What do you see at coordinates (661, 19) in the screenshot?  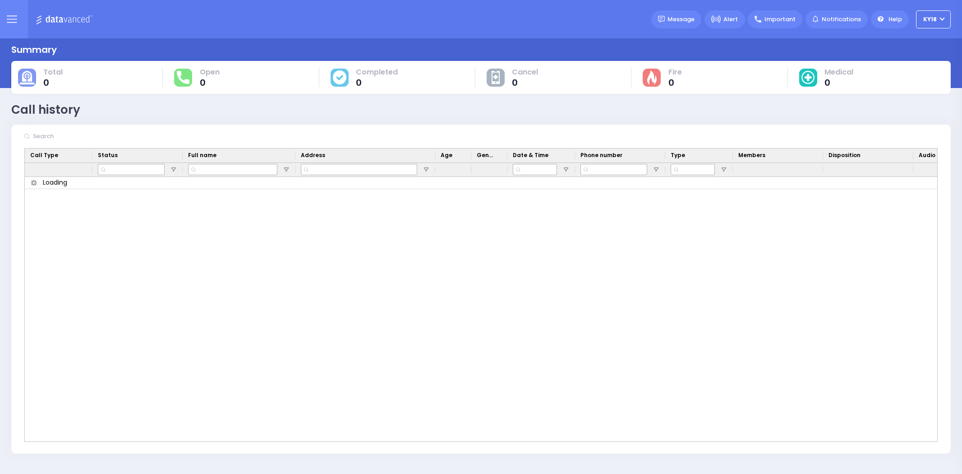 I see `img: message.svg` at bounding box center [661, 19].